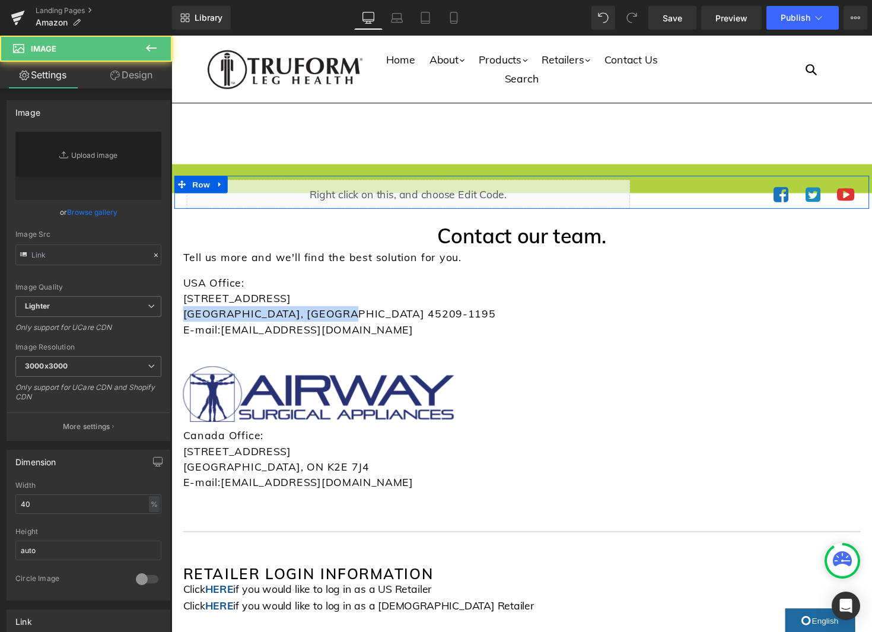 This screenshot has height=632, width=872. What do you see at coordinates (52, 23) in the screenshot?
I see `span: Amazon` at bounding box center [52, 23].